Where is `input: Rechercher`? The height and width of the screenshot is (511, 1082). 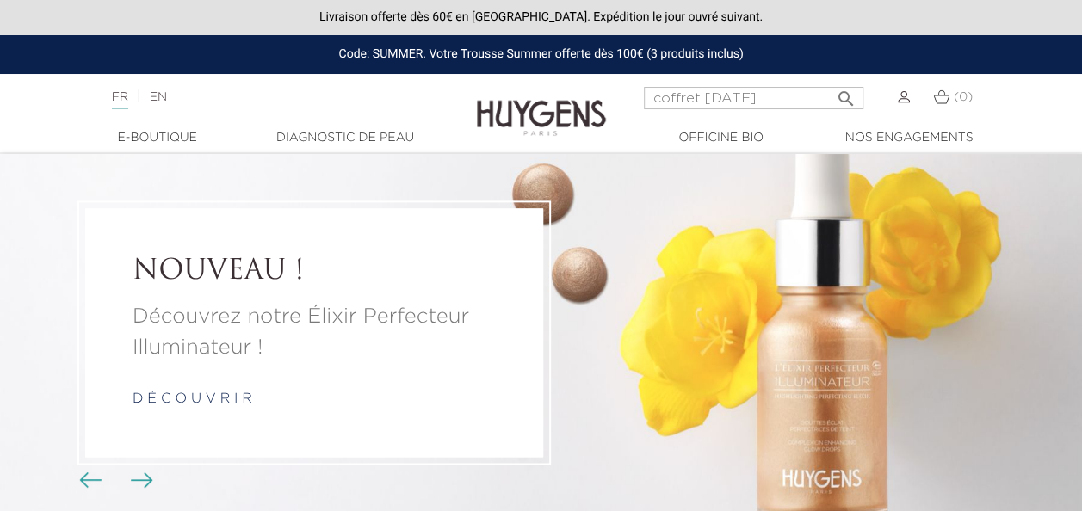
input: Rechercher is located at coordinates (753, 98).